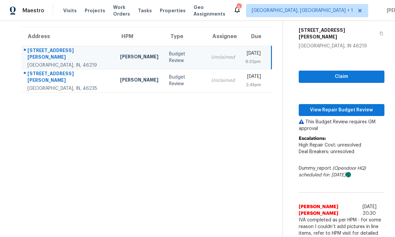 The image size is (395, 237). What do you see at coordinates (185, 36) in the screenshot?
I see `th: Type` at bounding box center [185, 36].